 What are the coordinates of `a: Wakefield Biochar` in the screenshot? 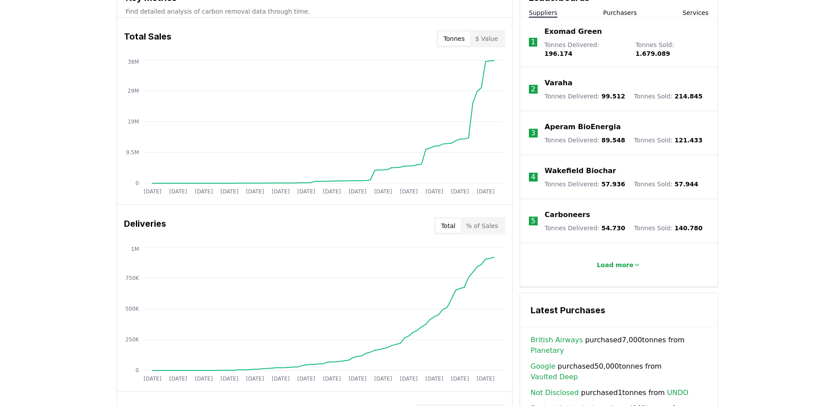 It's located at (580, 171).